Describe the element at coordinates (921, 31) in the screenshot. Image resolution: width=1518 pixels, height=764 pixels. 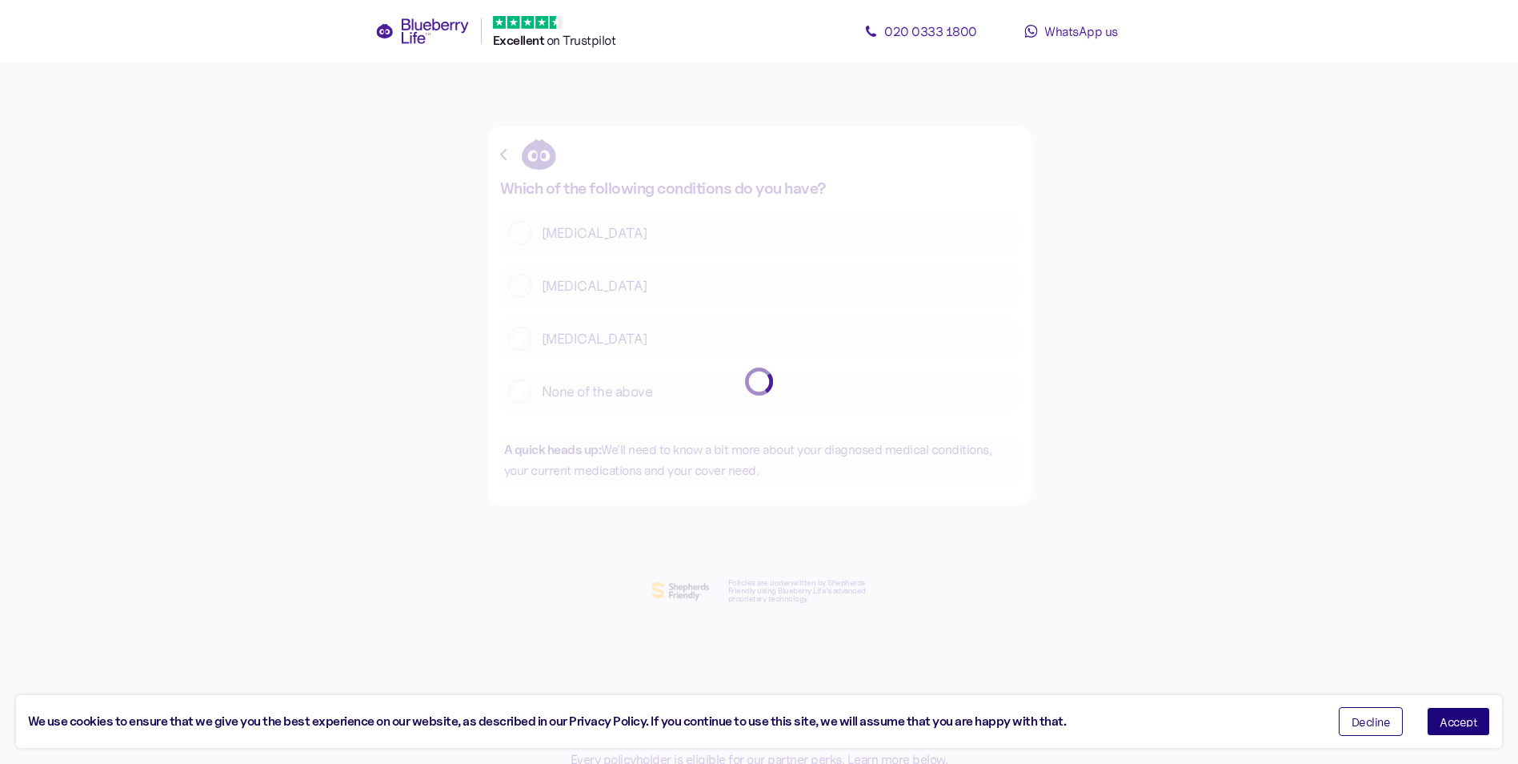
I see `a: 020 0333 1800` at that location.